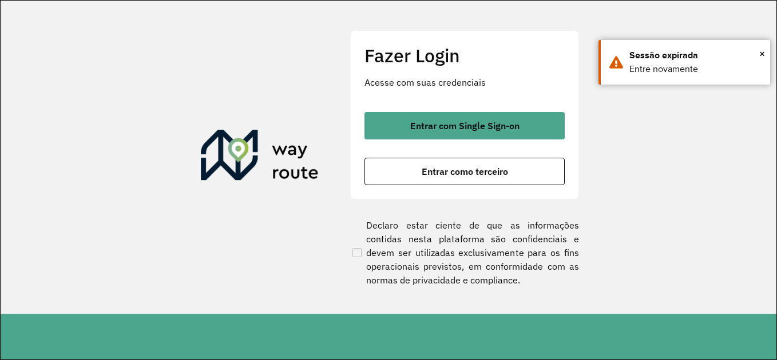 The width and height of the screenshot is (777, 360). I want to click on img: Roteirizador AmbevTech, so click(260, 157).